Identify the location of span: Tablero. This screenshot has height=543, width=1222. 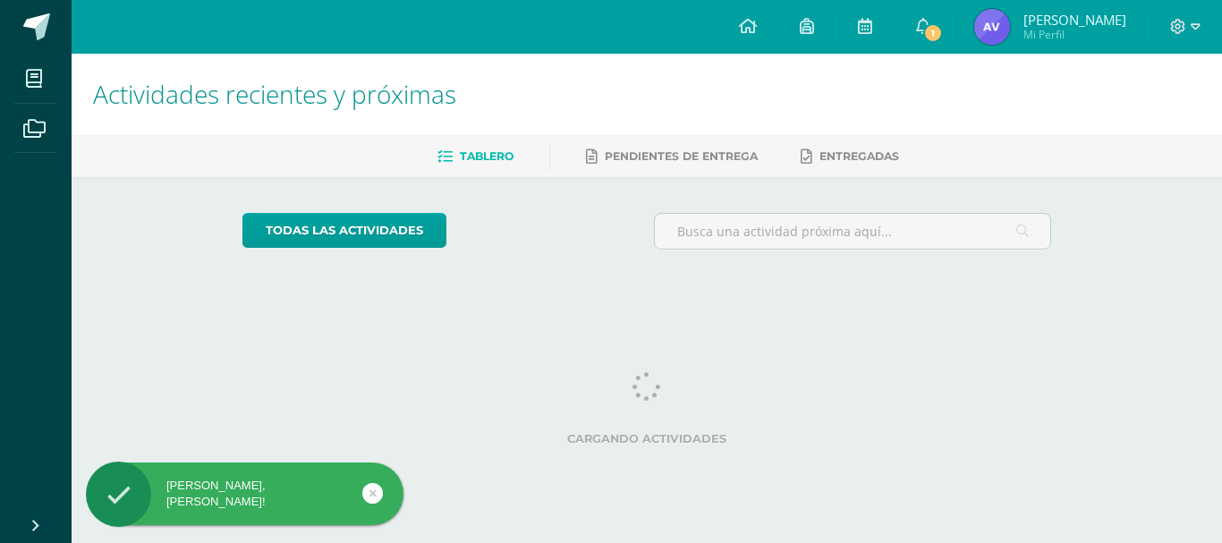
(487, 156).